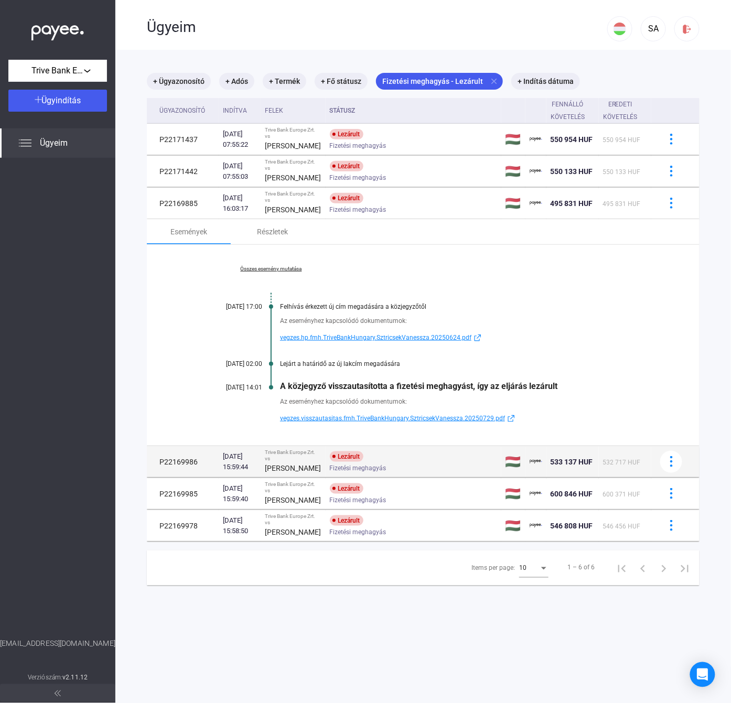 The width and height of the screenshot is (731, 703). I want to click on td: P22171437, so click(183, 140).